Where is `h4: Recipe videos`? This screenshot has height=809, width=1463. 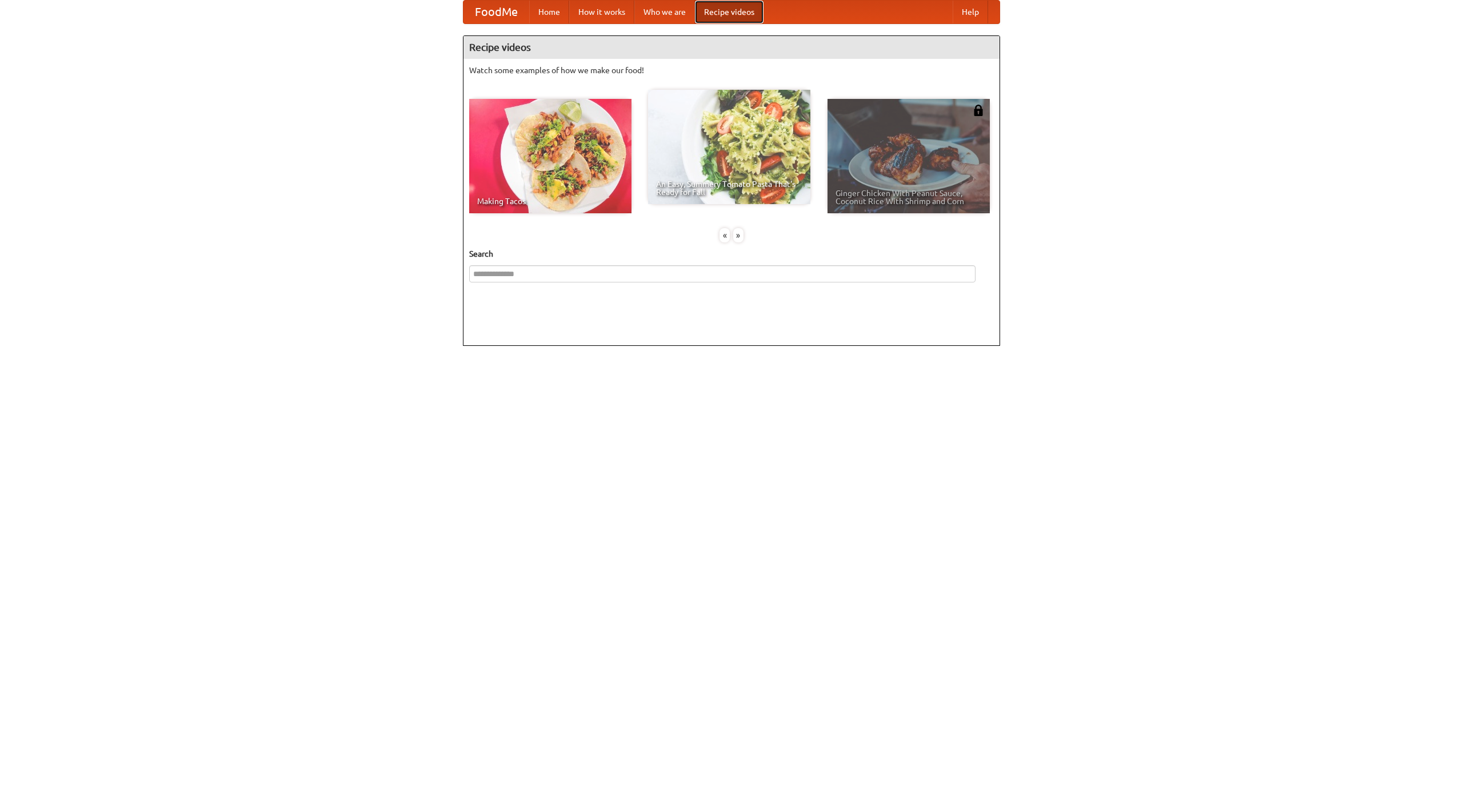
h4: Recipe videos is located at coordinates (731, 47).